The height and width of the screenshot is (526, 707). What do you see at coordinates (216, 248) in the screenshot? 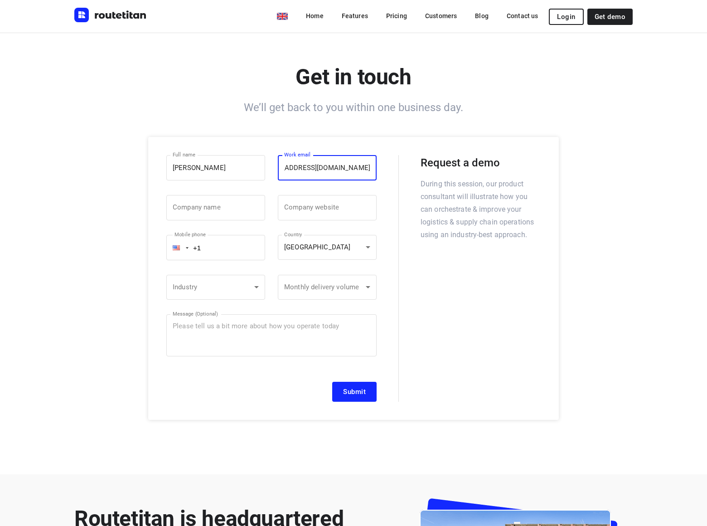
I see `input: 1 (702) 123-4567` at bounding box center [216, 248].